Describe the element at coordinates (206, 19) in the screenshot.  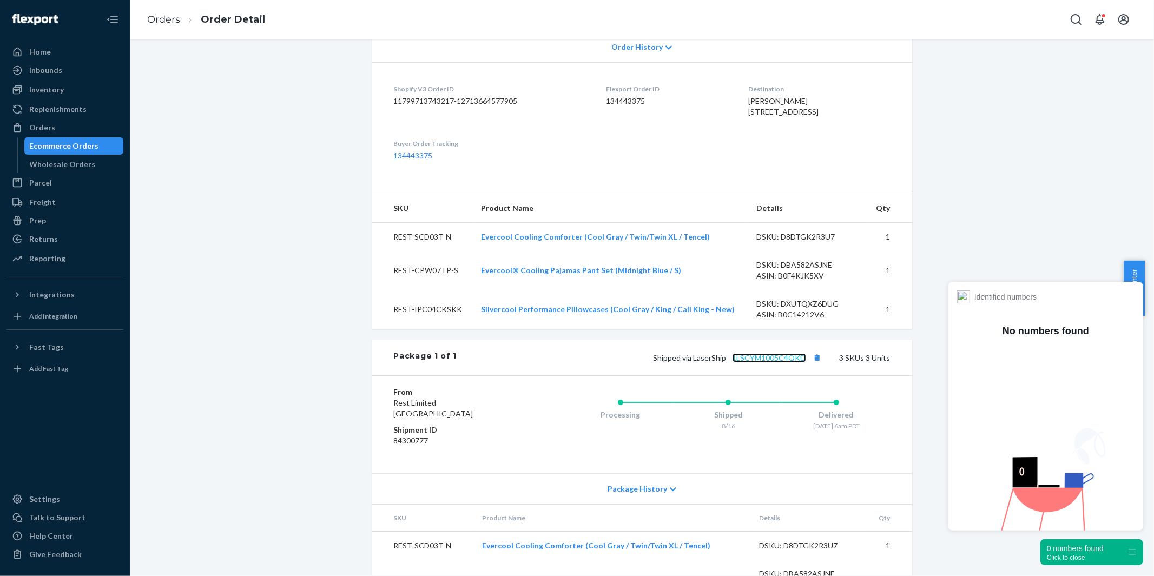
I see `ol: breadcrumbs` at that location.